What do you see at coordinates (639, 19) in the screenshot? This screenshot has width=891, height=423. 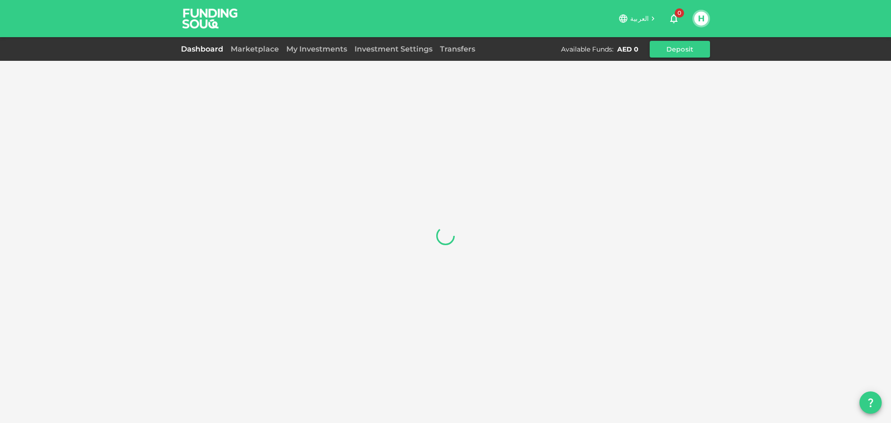 I see `span: العربية` at bounding box center [639, 19].